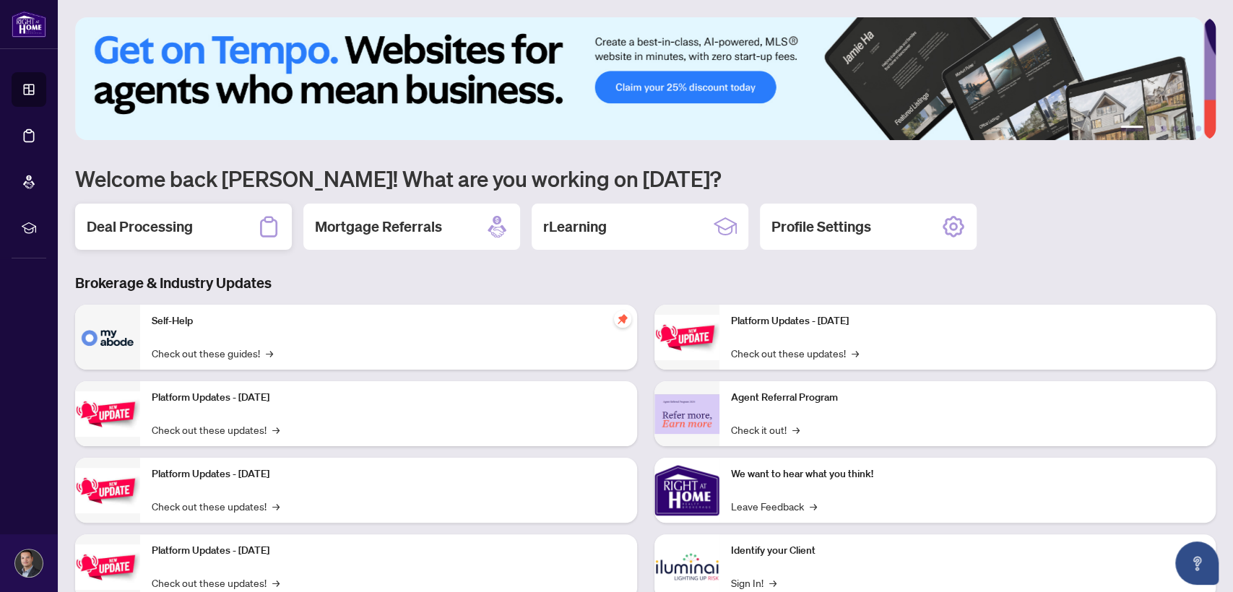 The image size is (1233, 592). Describe the element at coordinates (774, 506) in the screenshot. I see `a: Leave Feedback→` at that location.